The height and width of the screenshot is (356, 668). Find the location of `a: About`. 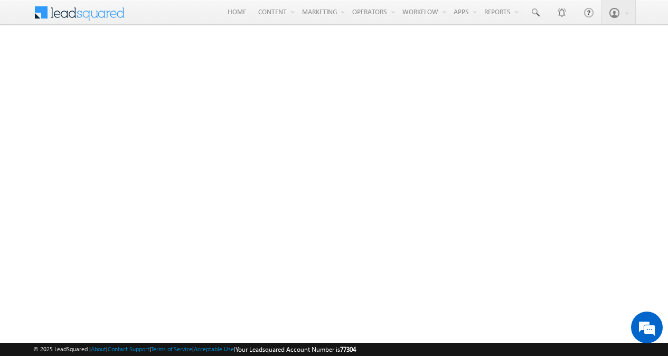

a: About is located at coordinates (98, 348).